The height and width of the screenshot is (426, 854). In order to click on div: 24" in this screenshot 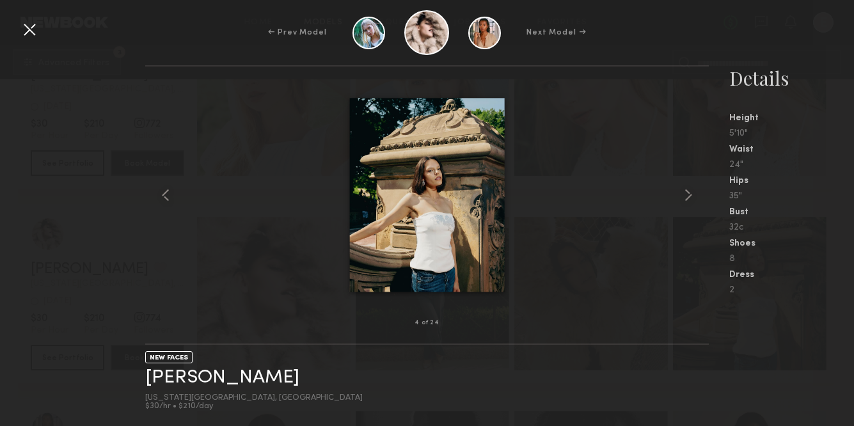, I will do `click(791, 165)`.